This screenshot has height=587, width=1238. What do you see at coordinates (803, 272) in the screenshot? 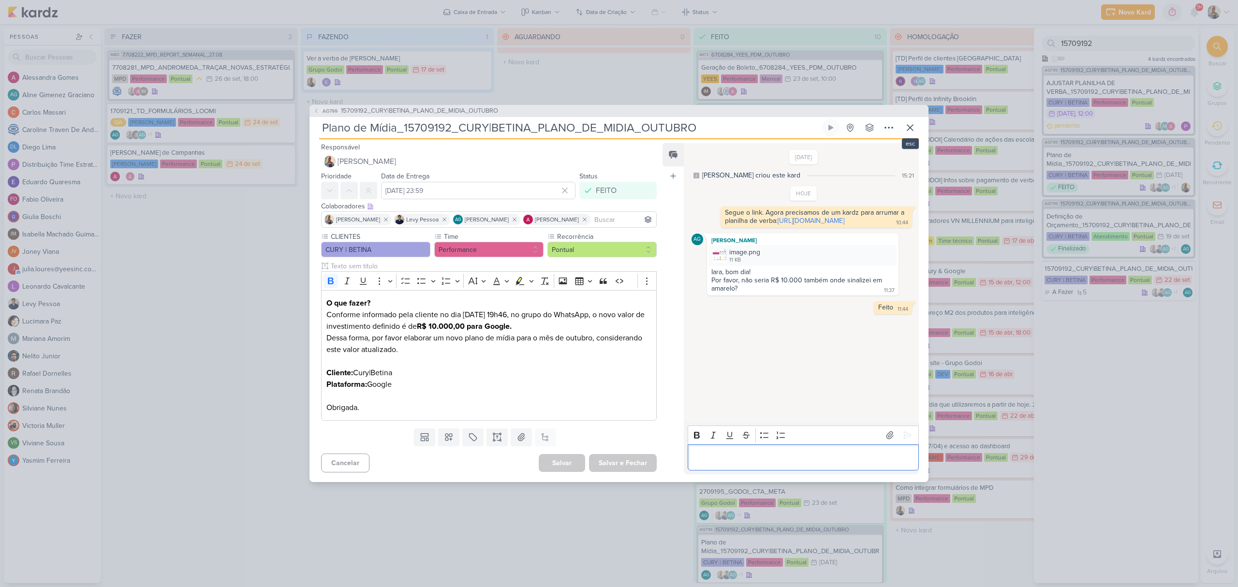
I see `div: Iara, bom dia!` at bounding box center [803, 272].